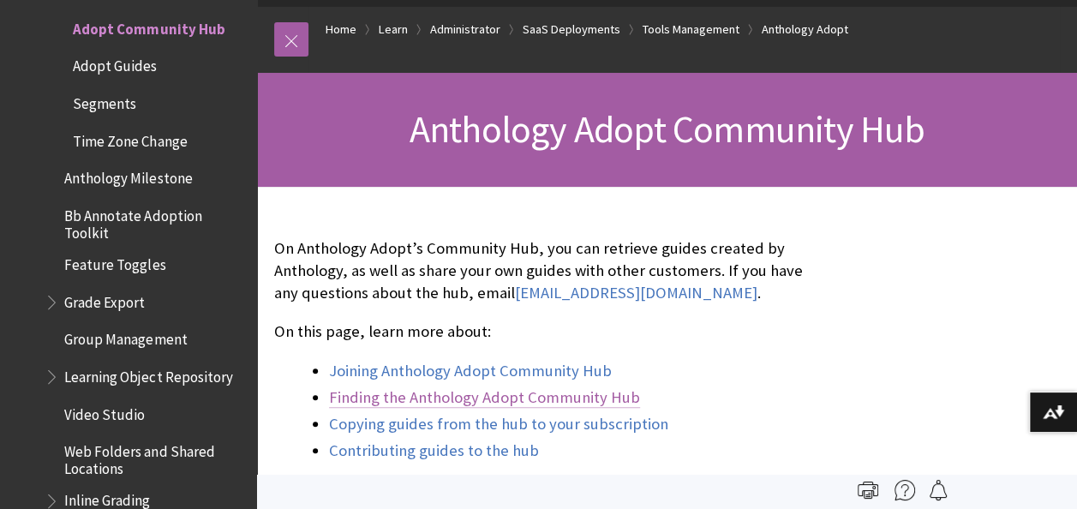 This screenshot has width=1077, height=509. What do you see at coordinates (128, 175) in the screenshot?
I see `span: Anthology Milestone` at bounding box center [128, 175].